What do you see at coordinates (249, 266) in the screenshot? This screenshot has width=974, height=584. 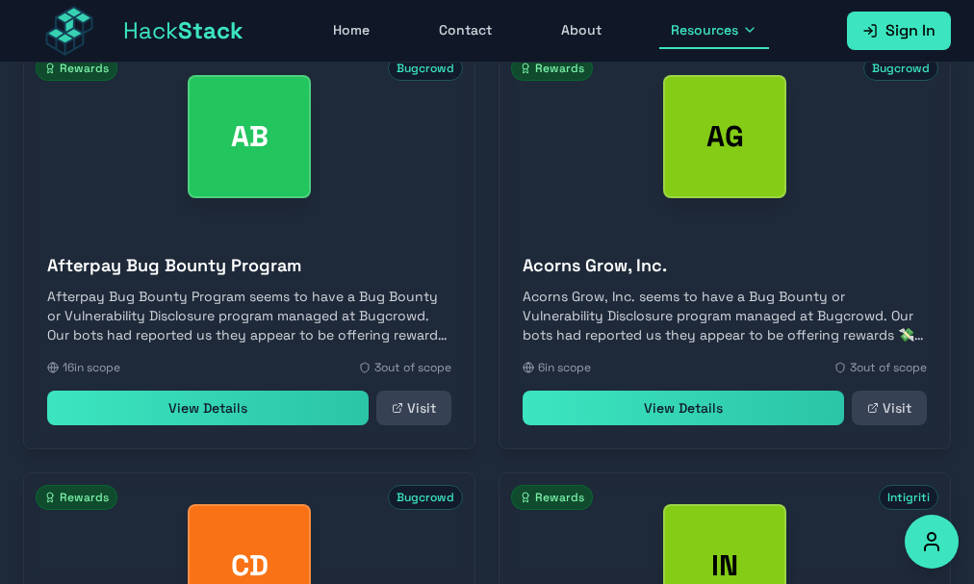 I see `h3: Afterpay Bug Bounty Program` at bounding box center [249, 266].